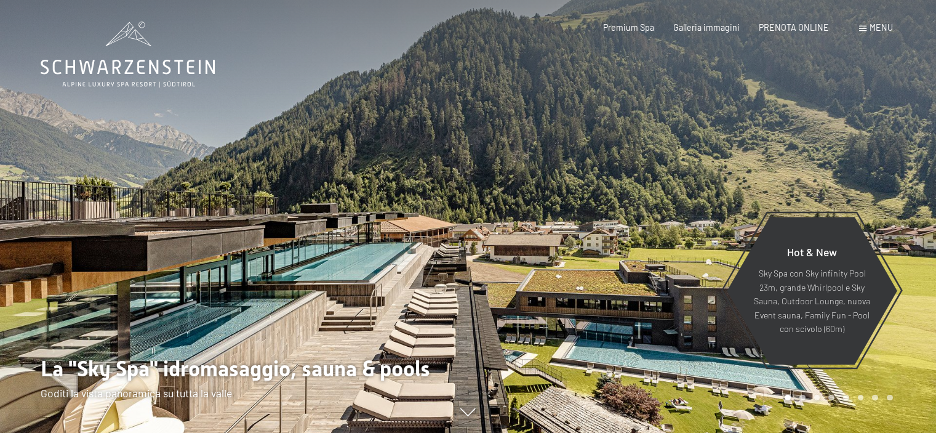 The height and width of the screenshot is (433, 936). What do you see at coordinates (794, 27) in the screenshot?
I see `span: PRENOTA ONLINE` at bounding box center [794, 27].